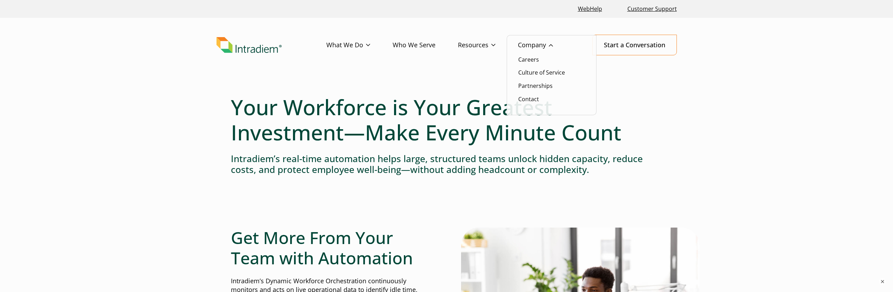  What do you see at coordinates (446, 164) in the screenshot?
I see `h4: Intradiem’s real-time automation helps large, structured teams unlock hidden capacity, reduce cos...` at bounding box center [446, 164].